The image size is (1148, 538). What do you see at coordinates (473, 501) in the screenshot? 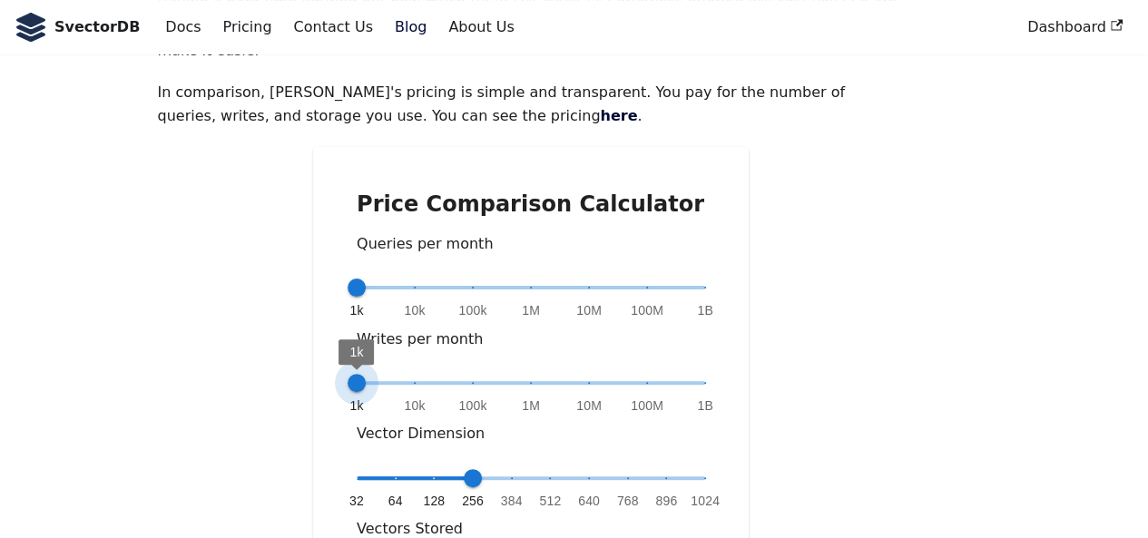
I see `span: 256` at bounding box center [473, 501].